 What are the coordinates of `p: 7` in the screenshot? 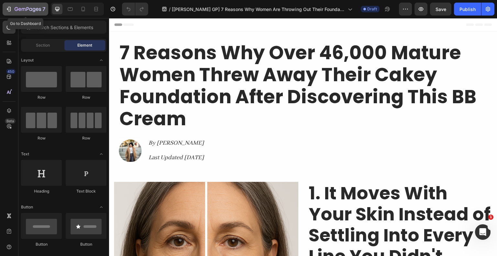 It's located at (44, 9).